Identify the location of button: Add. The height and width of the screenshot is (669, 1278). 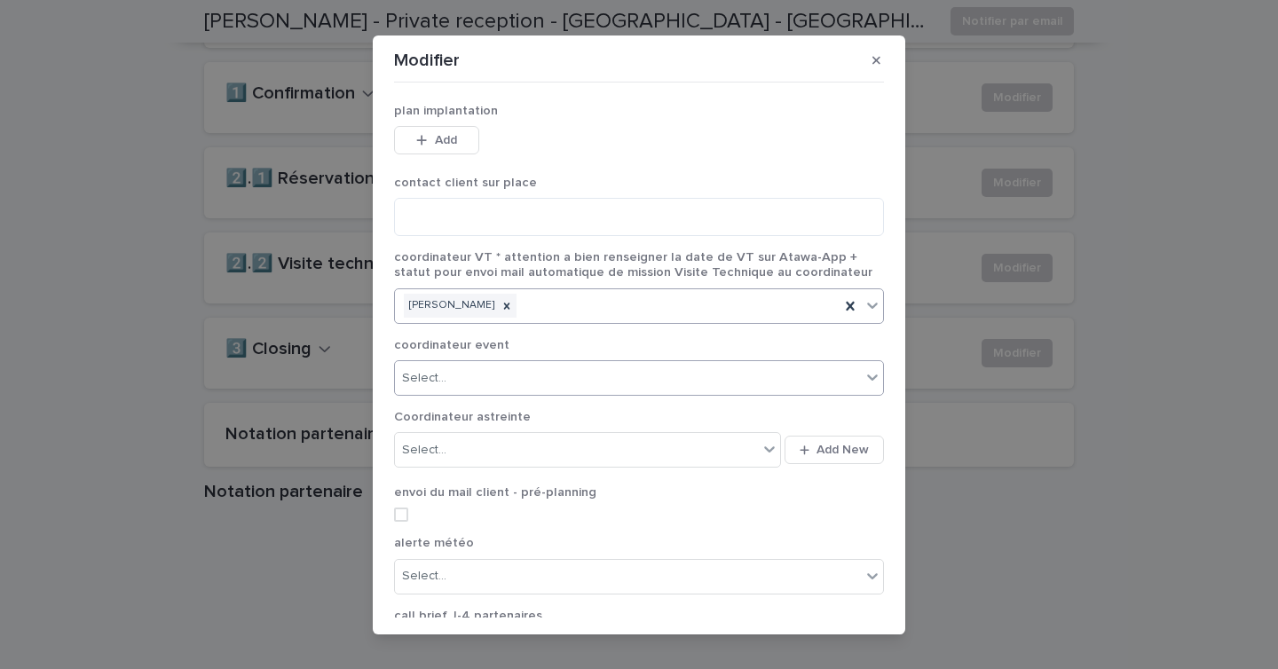
(437, 140).